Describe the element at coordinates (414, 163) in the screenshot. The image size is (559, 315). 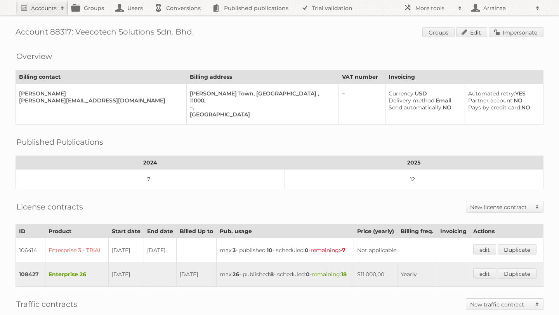
I see `th: 2025` at that location.